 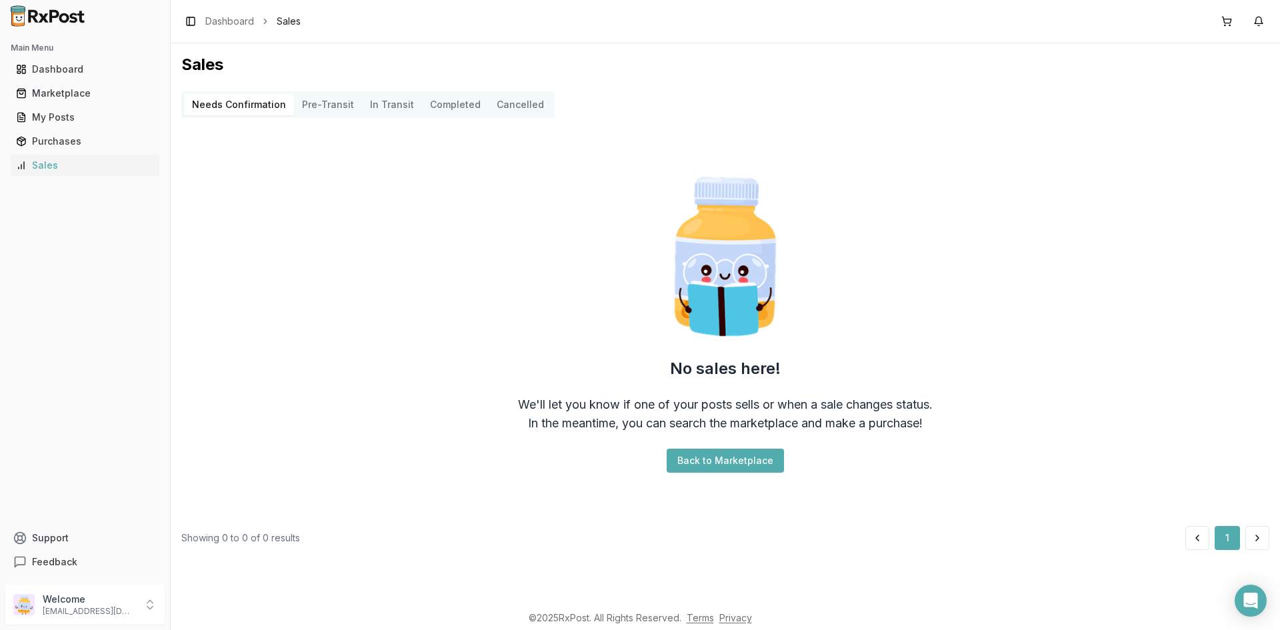 I want to click on button: Marketplace, so click(x=85, y=93).